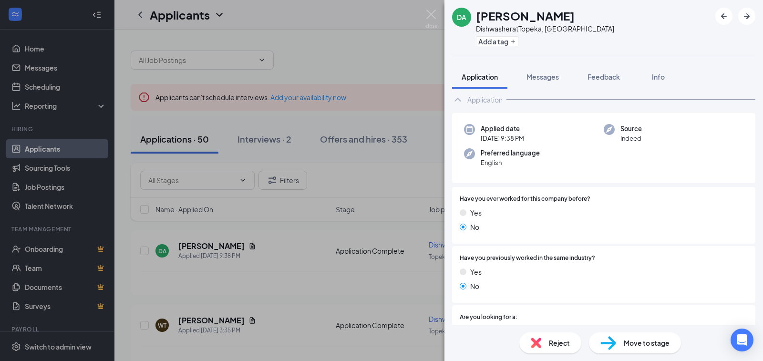 This screenshot has width=763, height=361. I want to click on span: Messages, so click(543, 77).